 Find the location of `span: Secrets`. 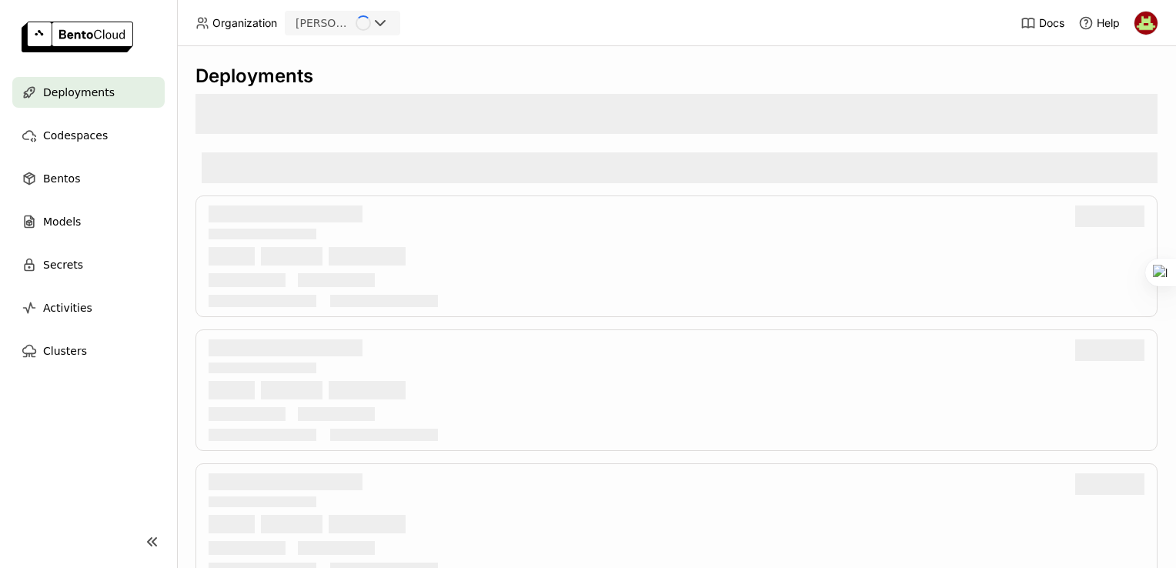

span: Secrets is located at coordinates (63, 265).